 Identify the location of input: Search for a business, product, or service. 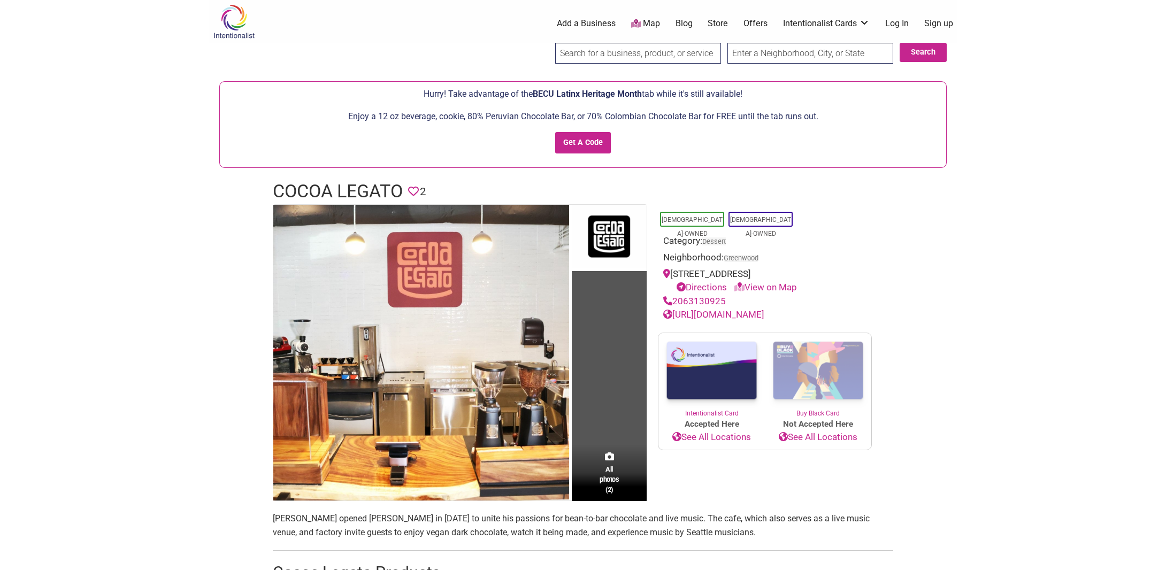
(638, 53).